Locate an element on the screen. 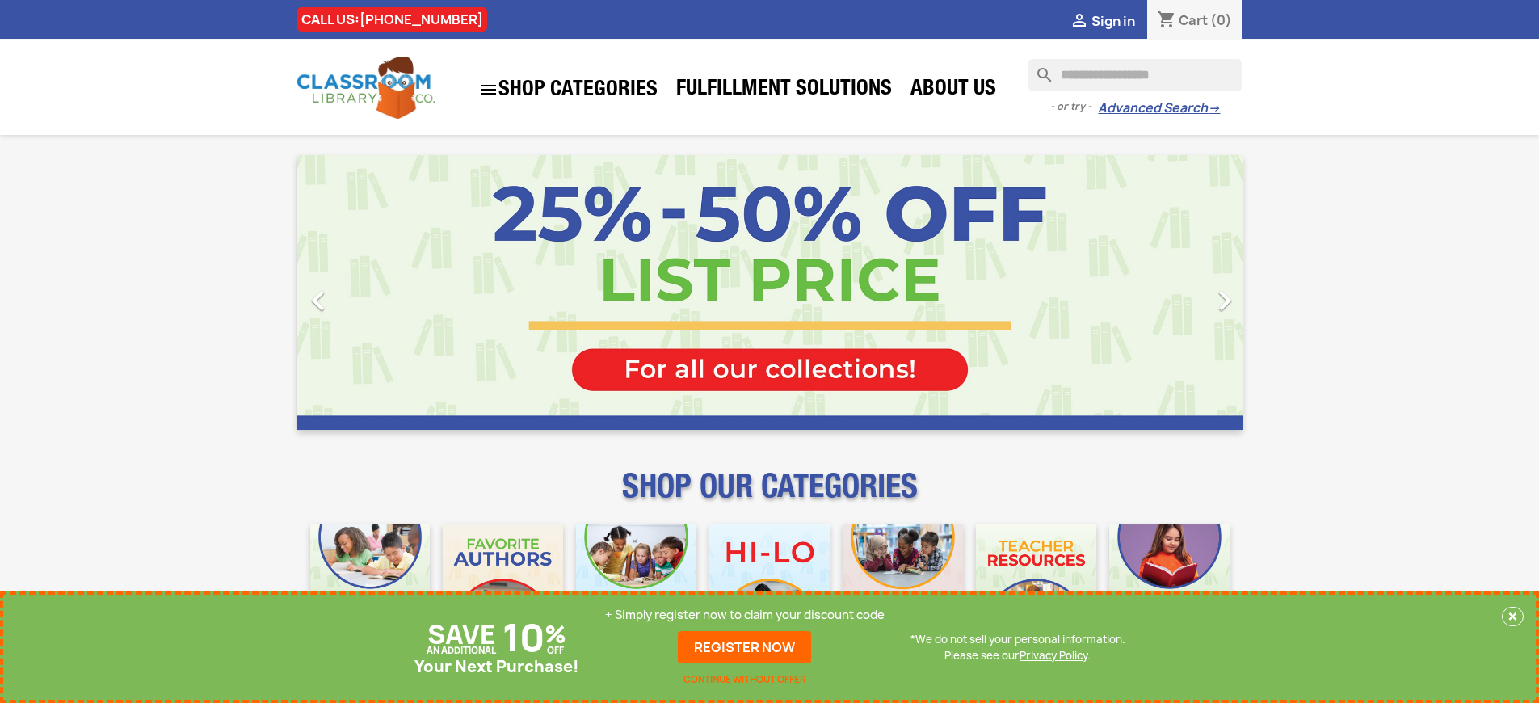  img: CLC_Teacher_Resources_Mobile.jpg is located at coordinates (1036, 583).